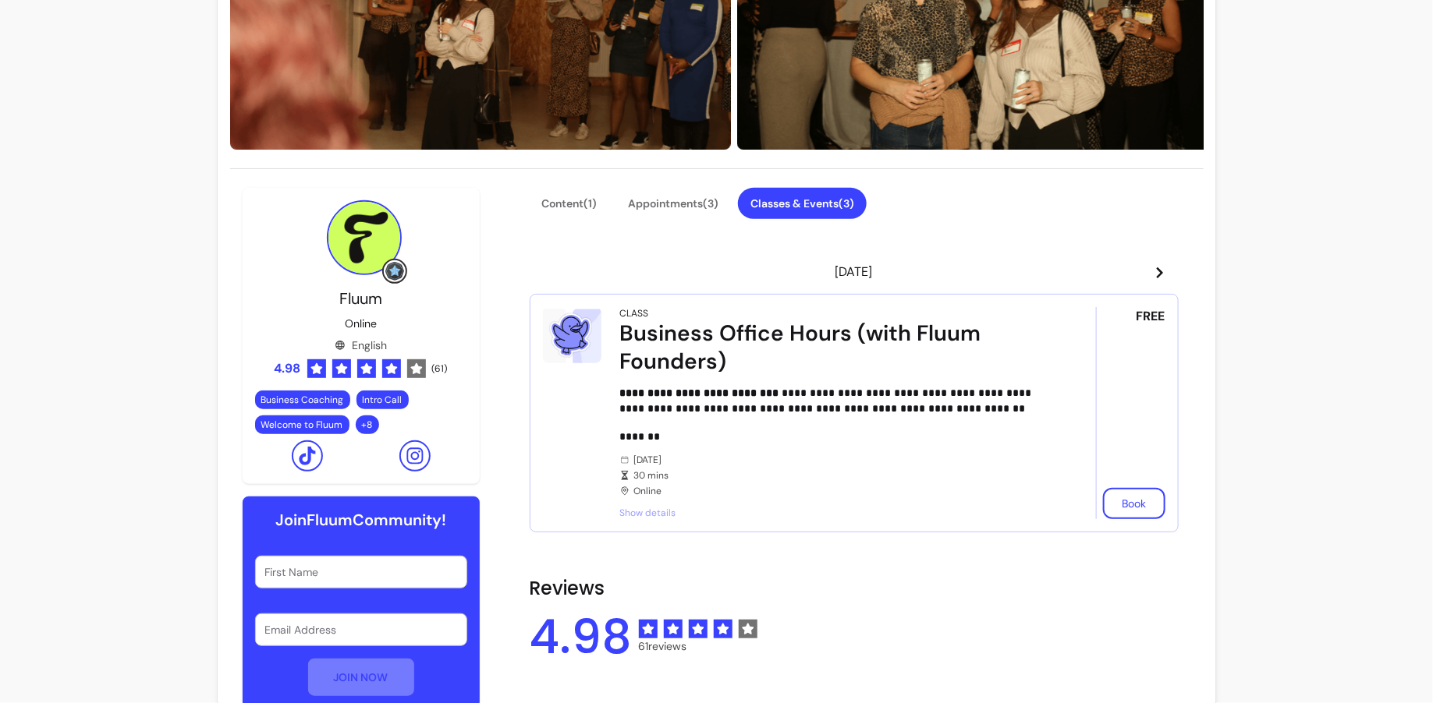 The image size is (1433, 703). Describe the element at coordinates (361, 572) in the screenshot. I see `input: First Name` at that location.